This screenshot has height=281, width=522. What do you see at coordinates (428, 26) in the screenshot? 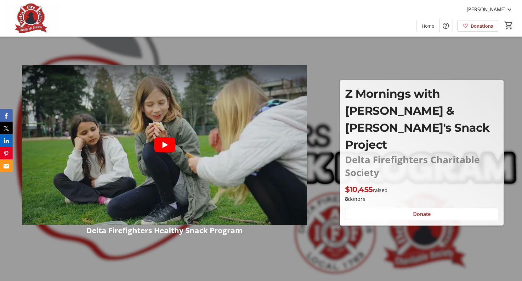
I see `span: Home` at bounding box center [428, 26].